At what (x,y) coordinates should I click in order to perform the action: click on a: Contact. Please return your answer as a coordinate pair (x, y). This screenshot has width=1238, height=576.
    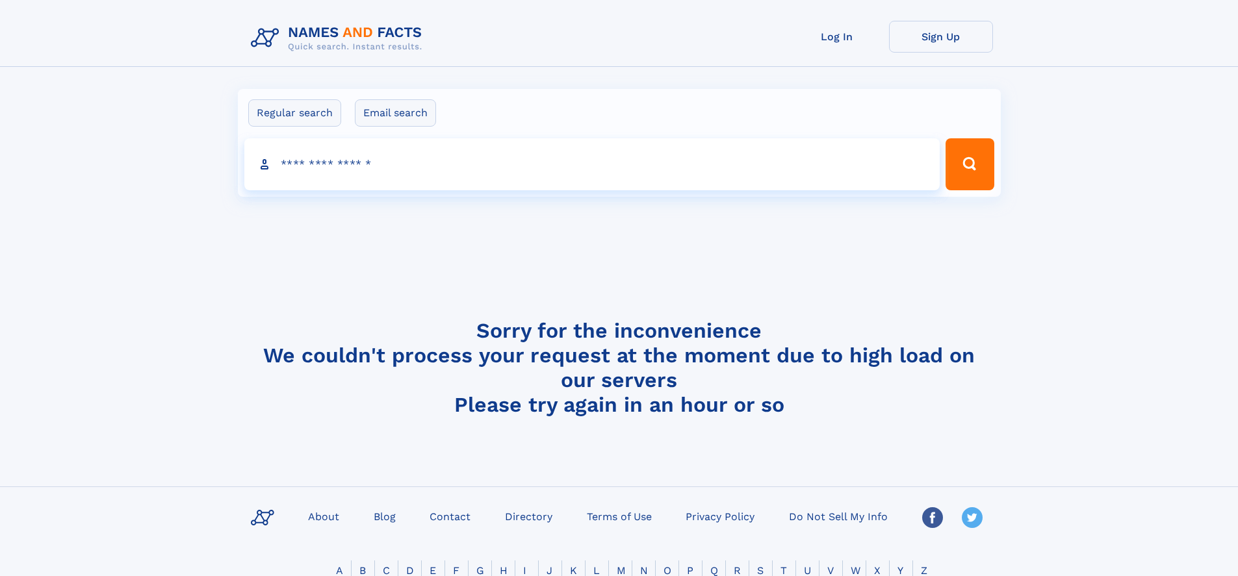
    Looking at the image, I should click on (450, 516).